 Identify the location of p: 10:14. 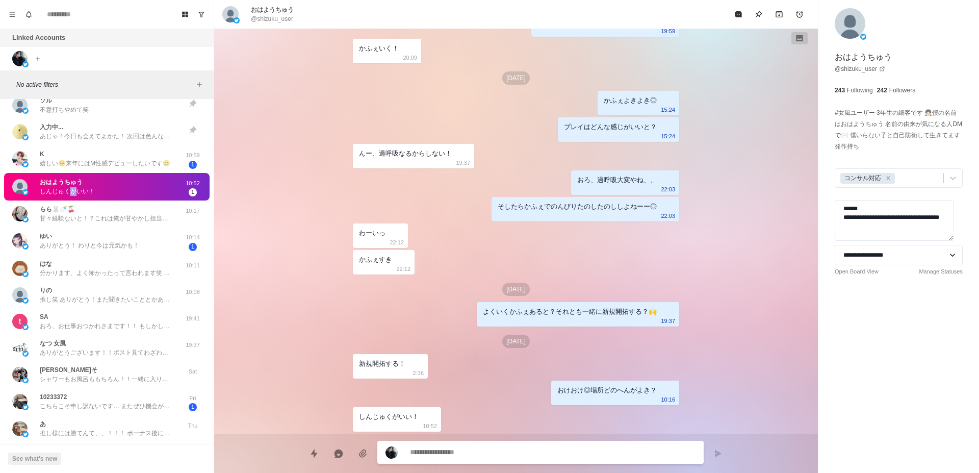
(193, 237).